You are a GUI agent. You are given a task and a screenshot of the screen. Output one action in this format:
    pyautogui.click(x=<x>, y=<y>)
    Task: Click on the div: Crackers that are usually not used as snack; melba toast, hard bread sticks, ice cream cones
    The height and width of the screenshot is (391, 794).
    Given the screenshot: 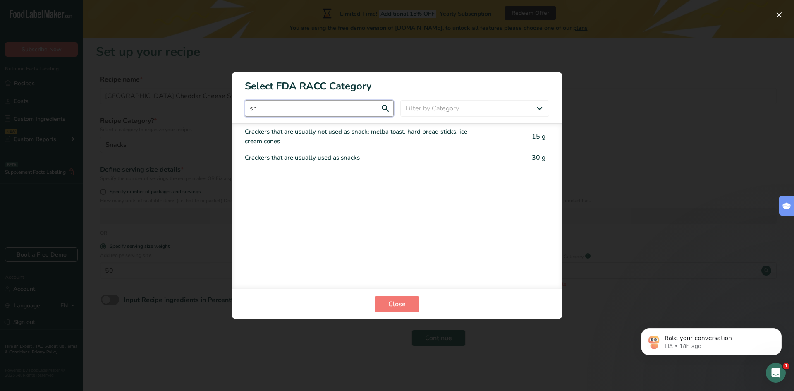 What is the action you would take?
    pyautogui.click(x=362, y=136)
    